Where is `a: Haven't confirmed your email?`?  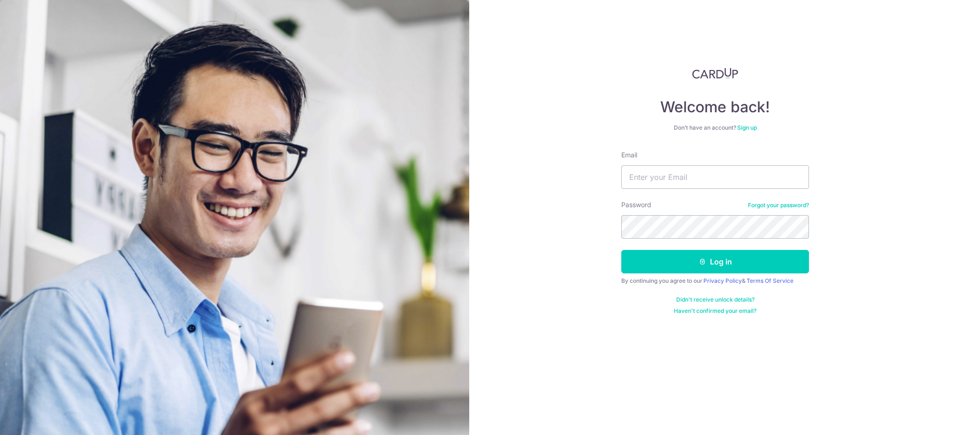 a: Haven't confirmed your email? is located at coordinates (715, 311).